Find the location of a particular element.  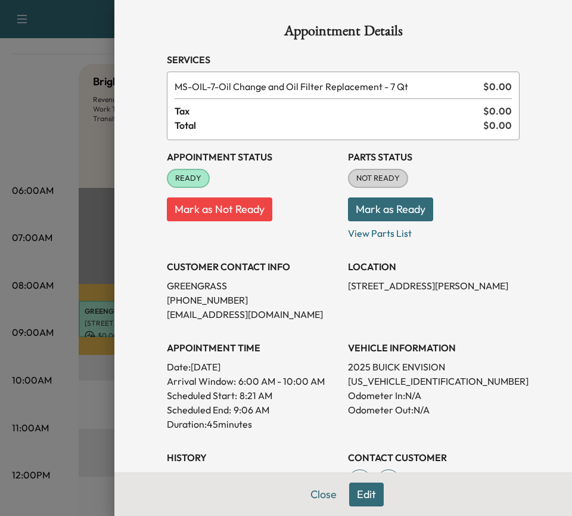

h3: CONTACT CUSTOMER is located at coordinates (434, 457).